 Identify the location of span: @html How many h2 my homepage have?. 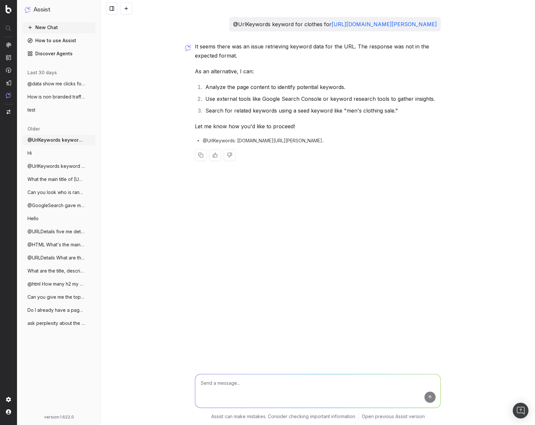
(56, 284).